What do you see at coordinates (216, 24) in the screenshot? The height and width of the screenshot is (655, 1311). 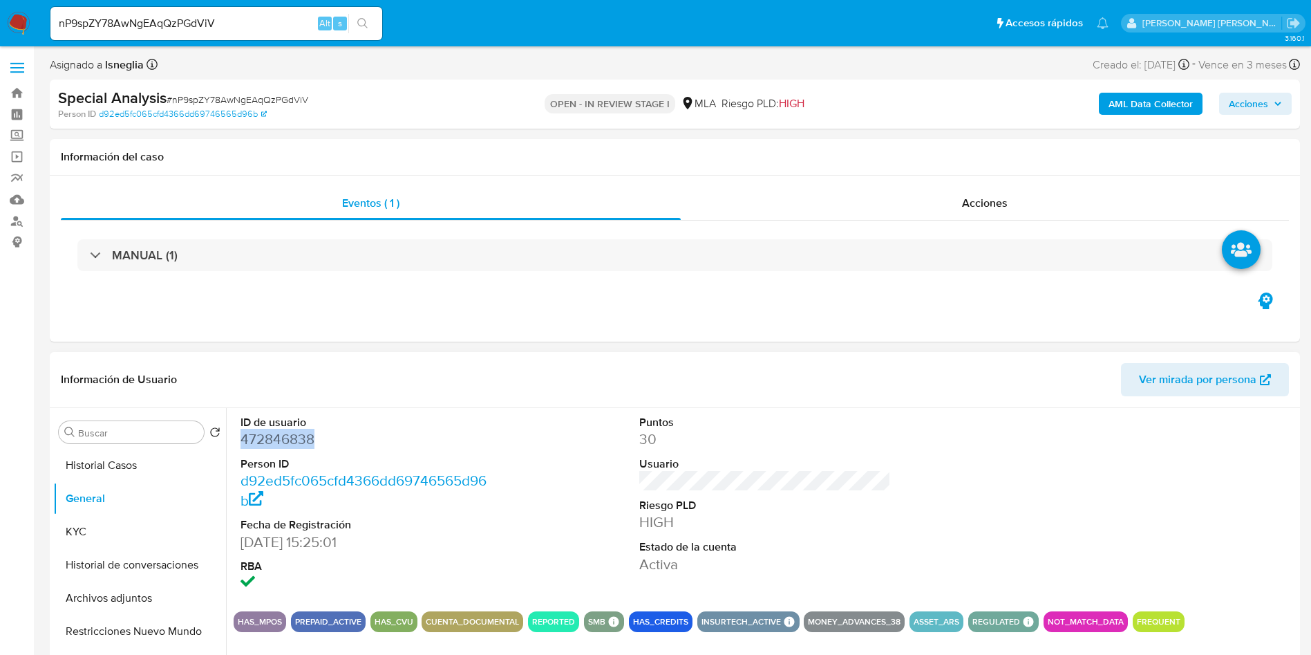 I see `input: Buscar usuario o caso...` at bounding box center [216, 24].